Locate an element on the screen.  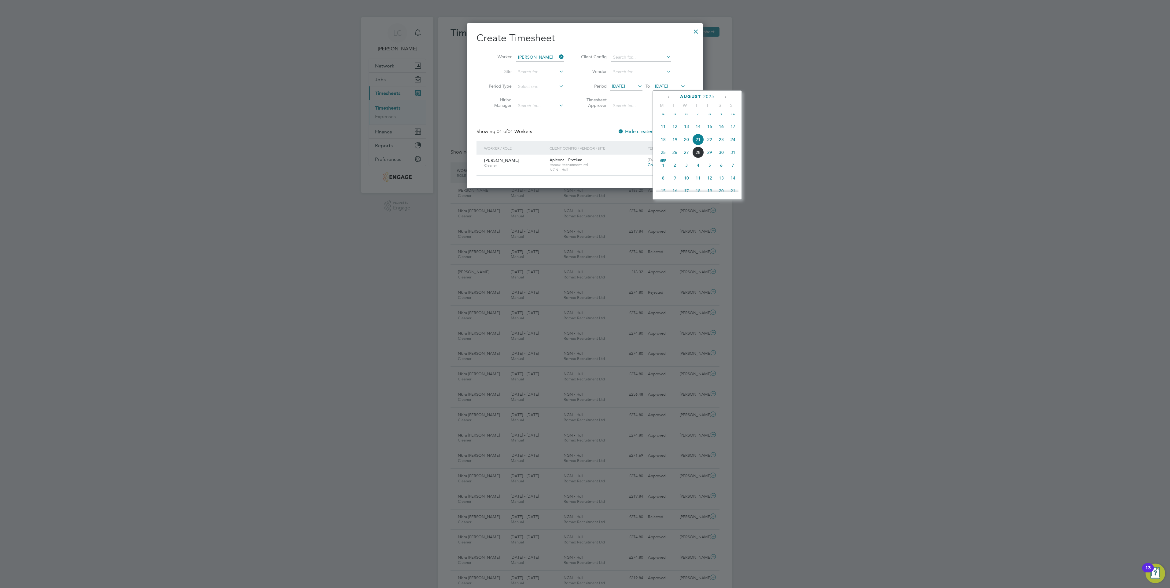
label: Hiring Manager is located at coordinates (498, 103).